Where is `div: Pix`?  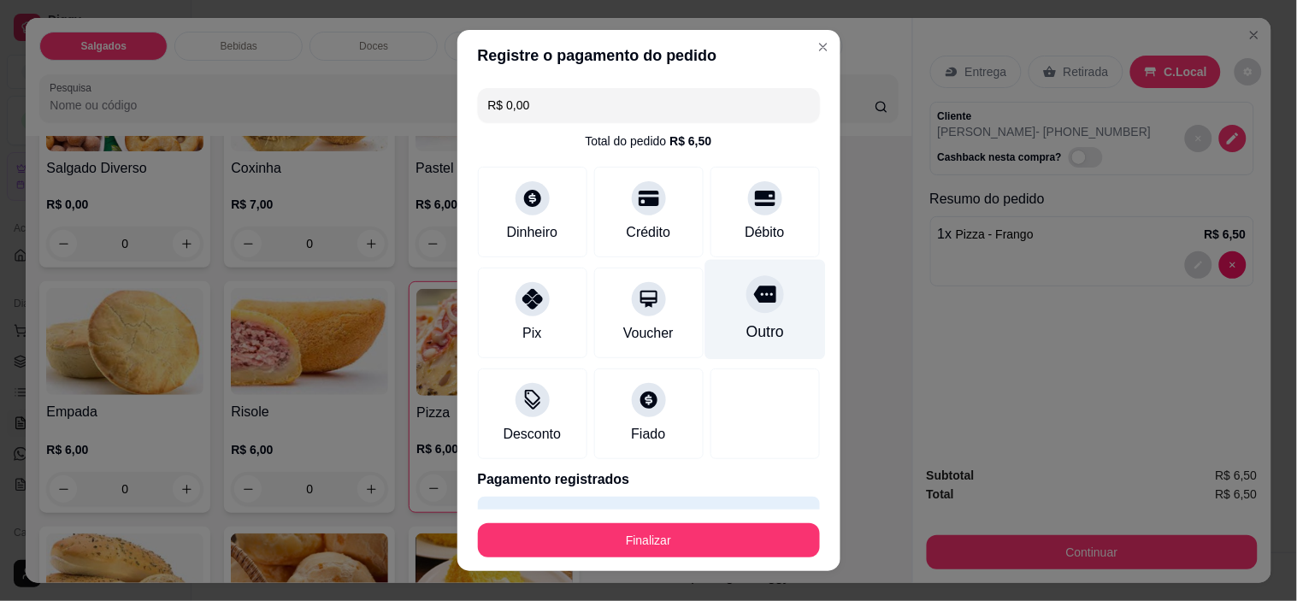
div: Pix is located at coordinates (532, 334).